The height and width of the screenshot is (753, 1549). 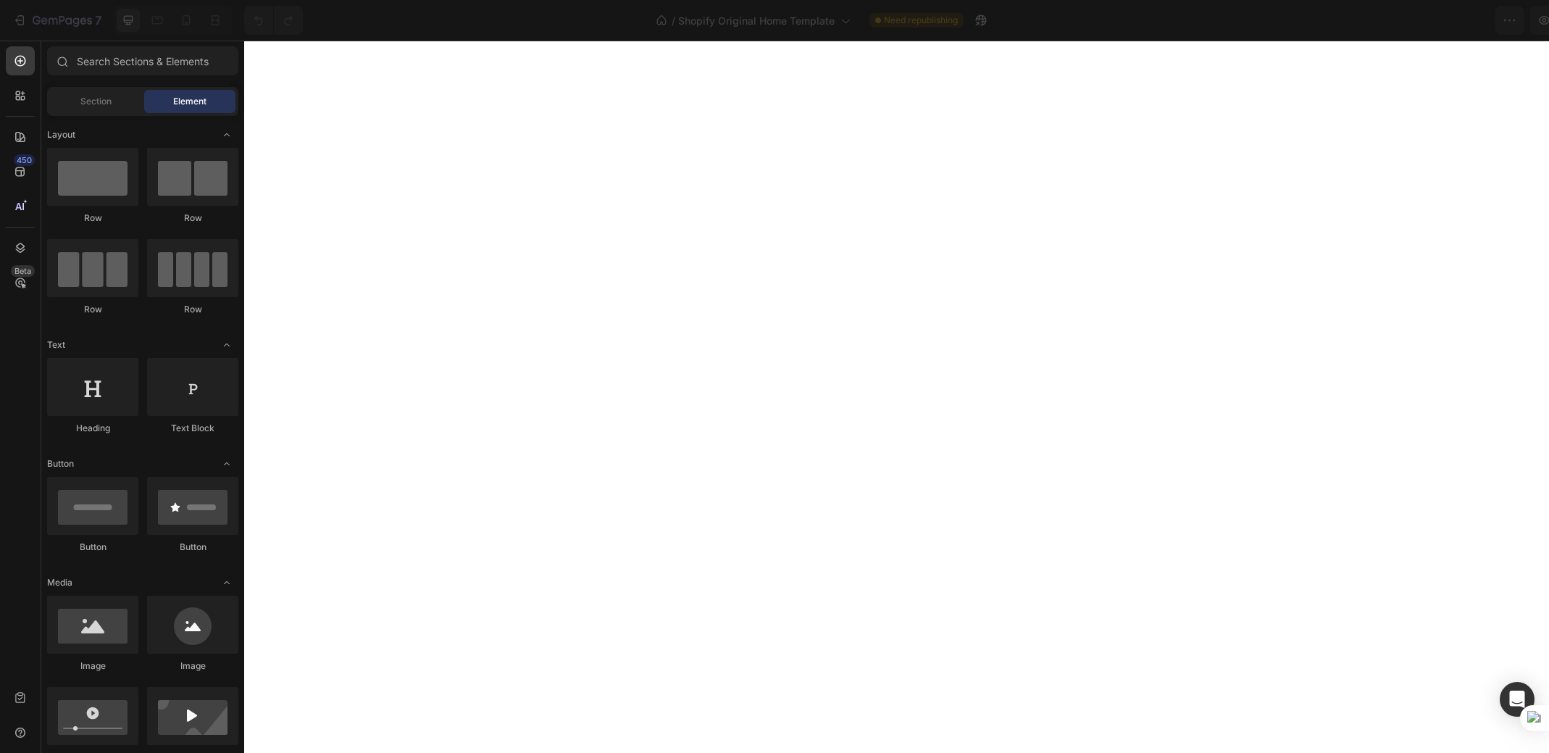 I want to click on span: Save, so click(x=1423, y=20).